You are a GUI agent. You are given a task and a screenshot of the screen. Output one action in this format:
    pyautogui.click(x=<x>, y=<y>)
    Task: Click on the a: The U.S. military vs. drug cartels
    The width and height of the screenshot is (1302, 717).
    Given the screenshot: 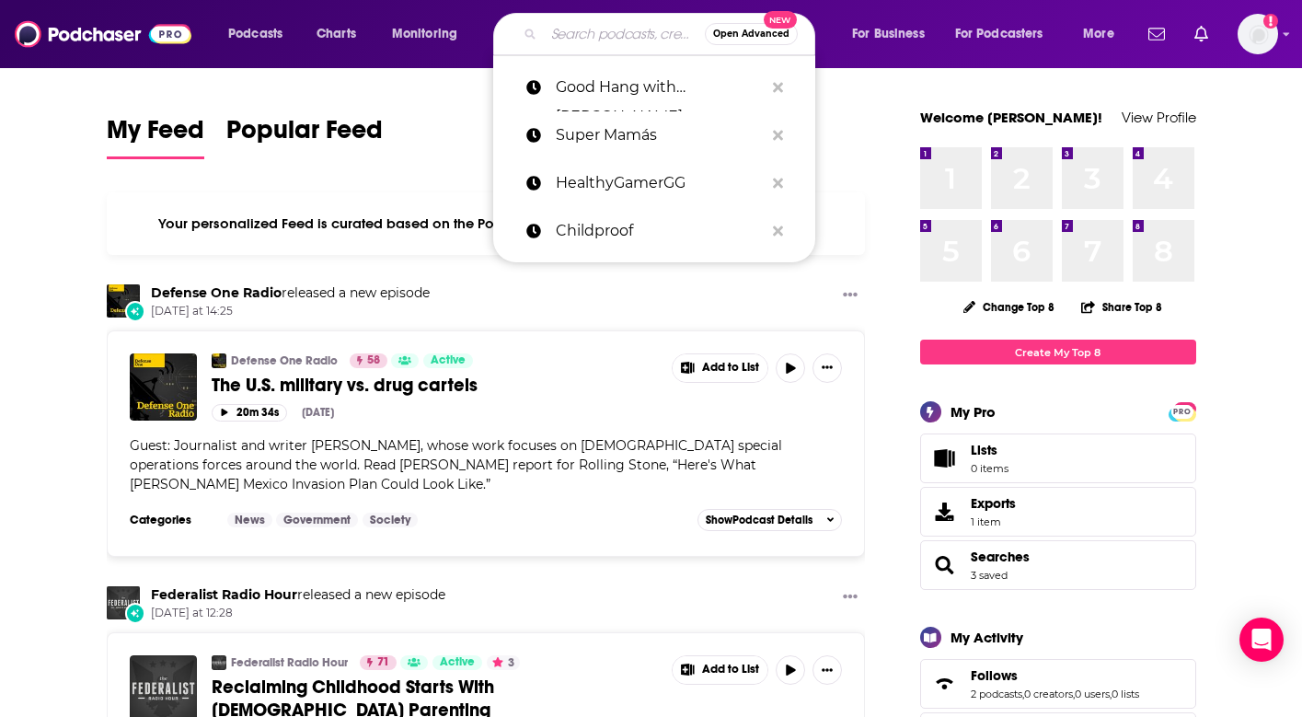 What is the action you would take?
    pyautogui.click(x=163, y=386)
    